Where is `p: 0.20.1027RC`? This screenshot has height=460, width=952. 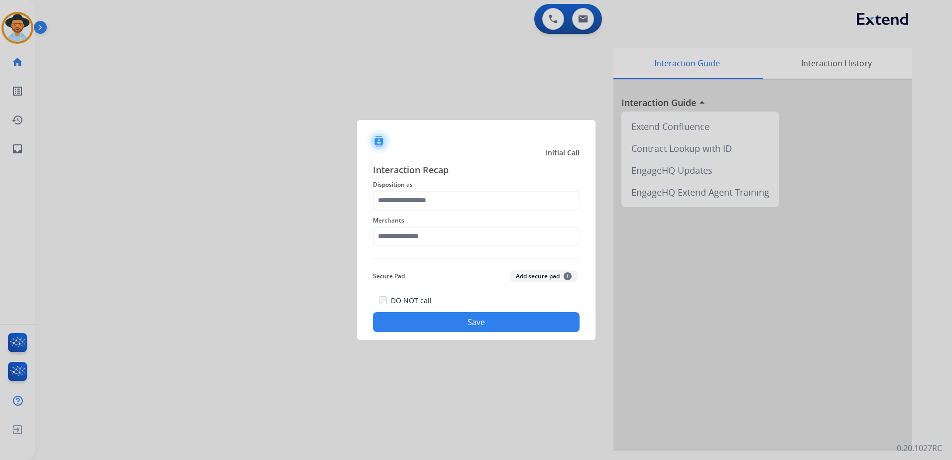
p: 0.20.1027RC is located at coordinates (919, 448).